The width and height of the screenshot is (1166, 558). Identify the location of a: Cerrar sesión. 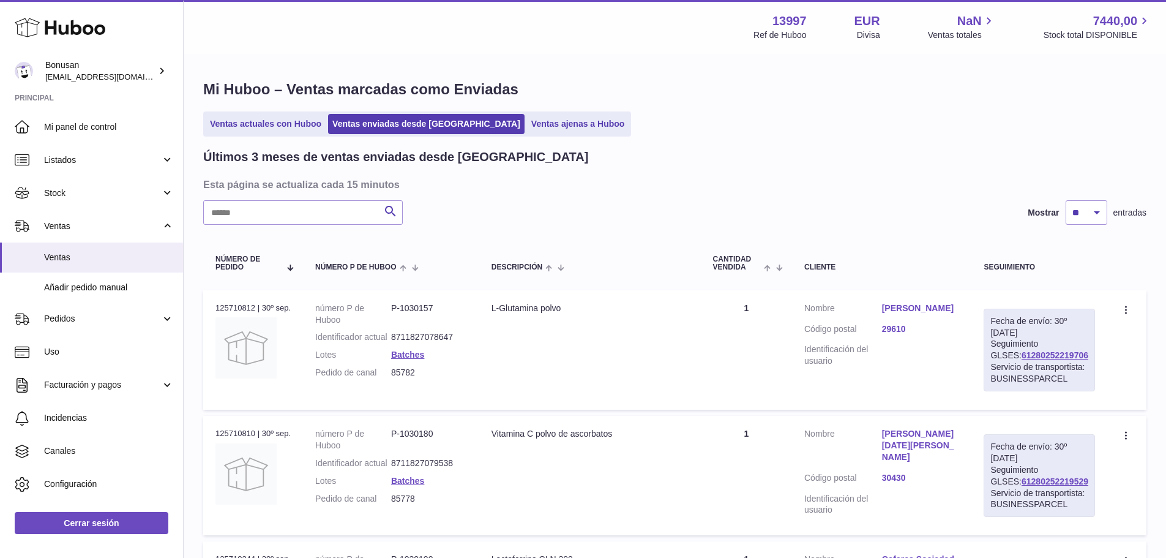
(91, 523).